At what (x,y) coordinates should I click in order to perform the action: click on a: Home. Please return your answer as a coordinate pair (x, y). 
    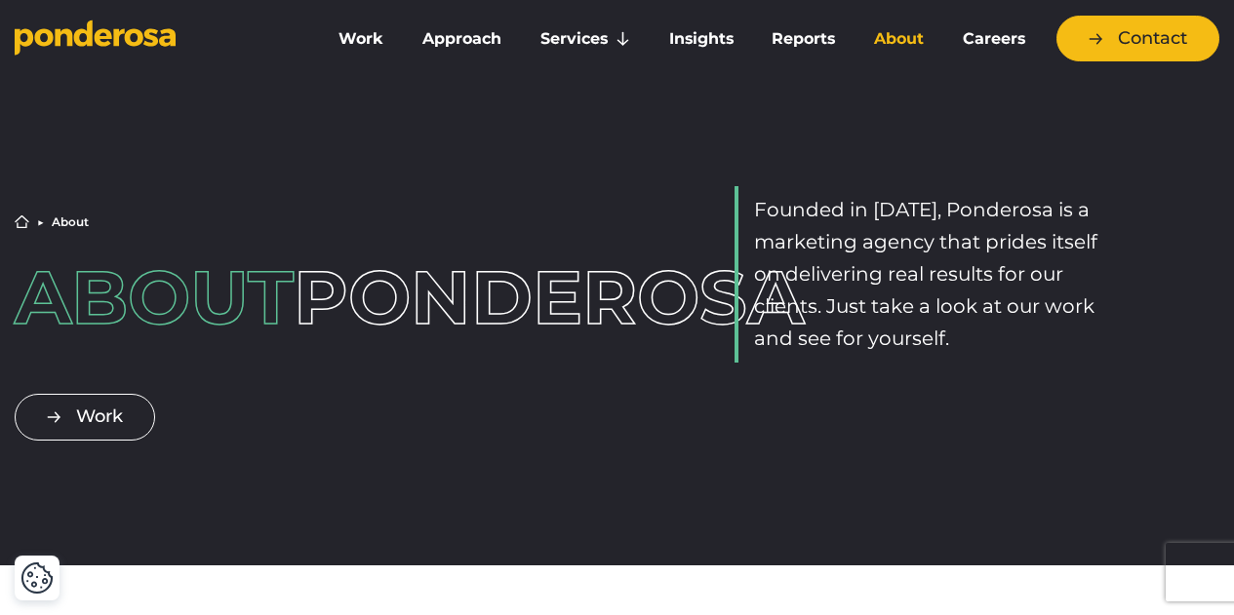
    Looking at the image, I should click on (21, 221).